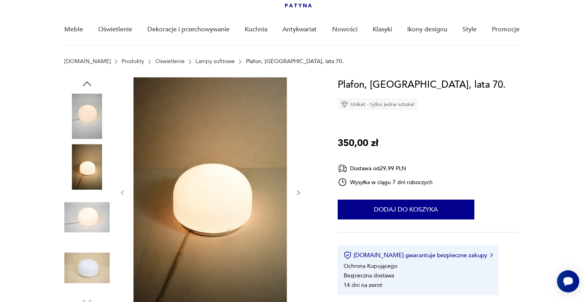 The width and height of the screenshot is (584, 302). Describe the element at coordinates (492, 256) in the screenshot. I see `img: Ikona strzałki w prawo` at that location.